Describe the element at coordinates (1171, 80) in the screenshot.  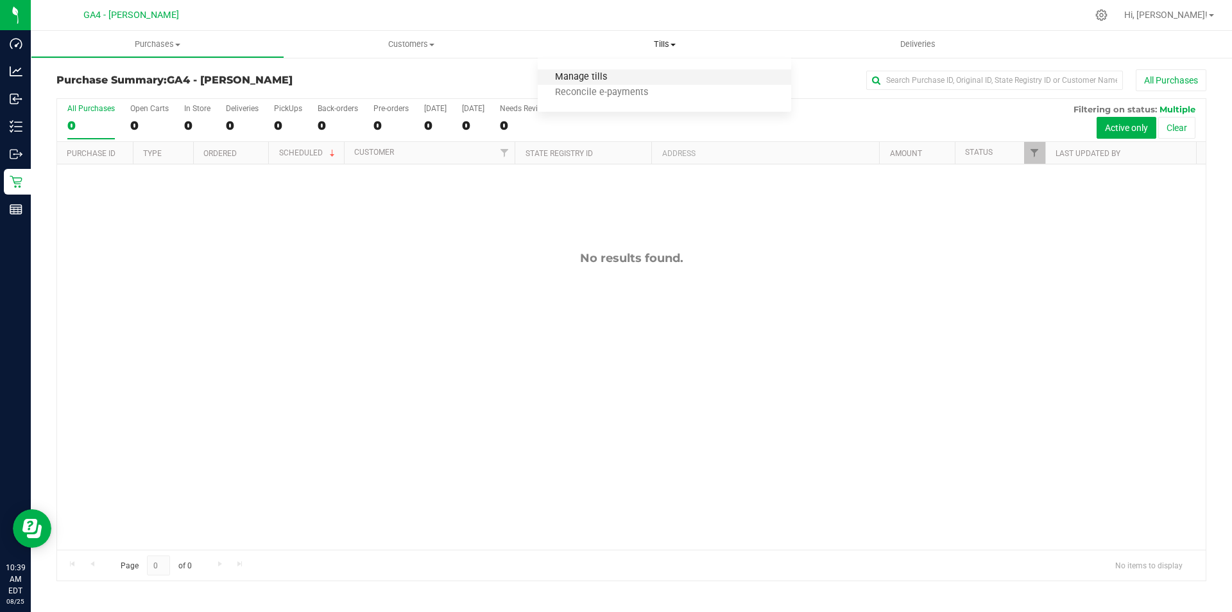
I see `button: All Purchases` at that location.